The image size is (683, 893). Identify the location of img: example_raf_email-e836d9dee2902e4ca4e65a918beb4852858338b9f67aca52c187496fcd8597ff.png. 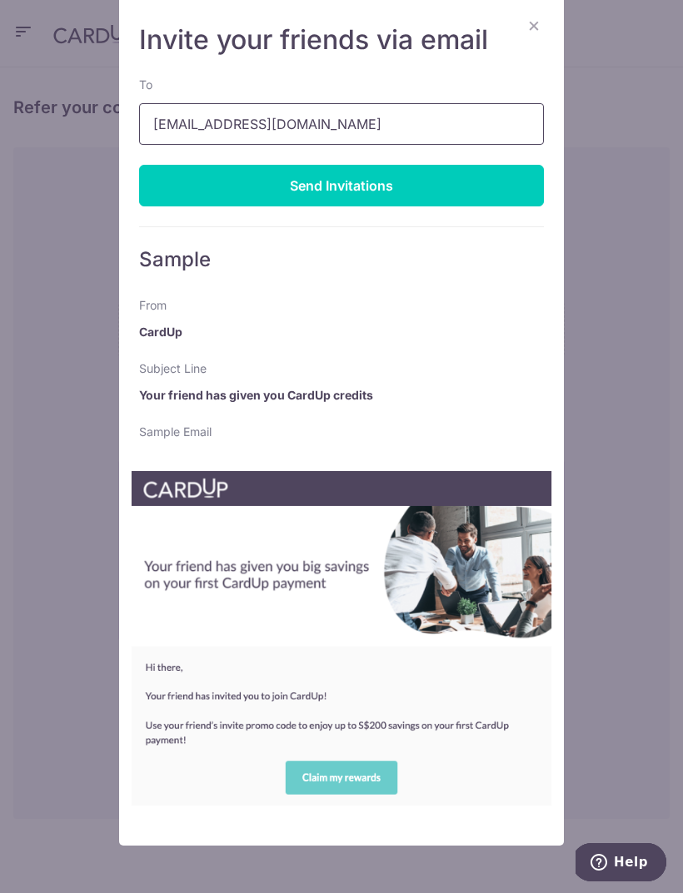
(341, 638).